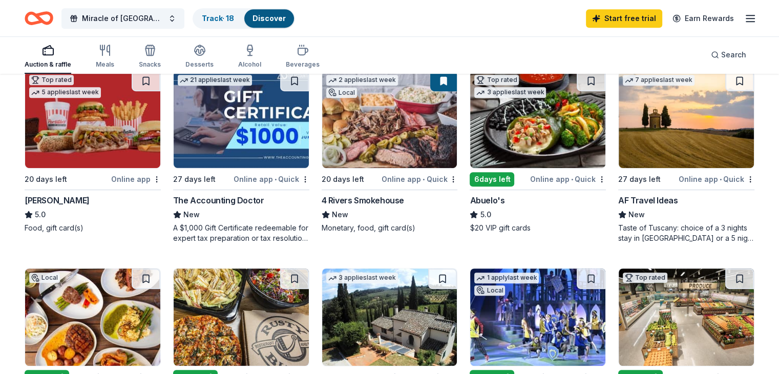 The height and width of the screenshot is (374, 779). Describe the element at coordinates (241, 317) in the screenshot. I see `img: Image for Rusty Bucket` at that location.